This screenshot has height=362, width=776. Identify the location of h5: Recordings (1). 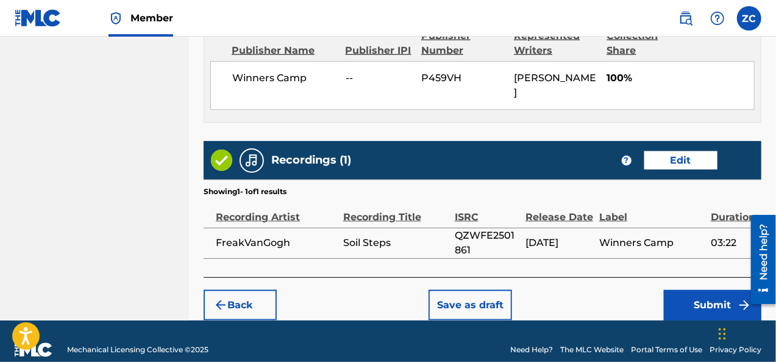
(311, 160).